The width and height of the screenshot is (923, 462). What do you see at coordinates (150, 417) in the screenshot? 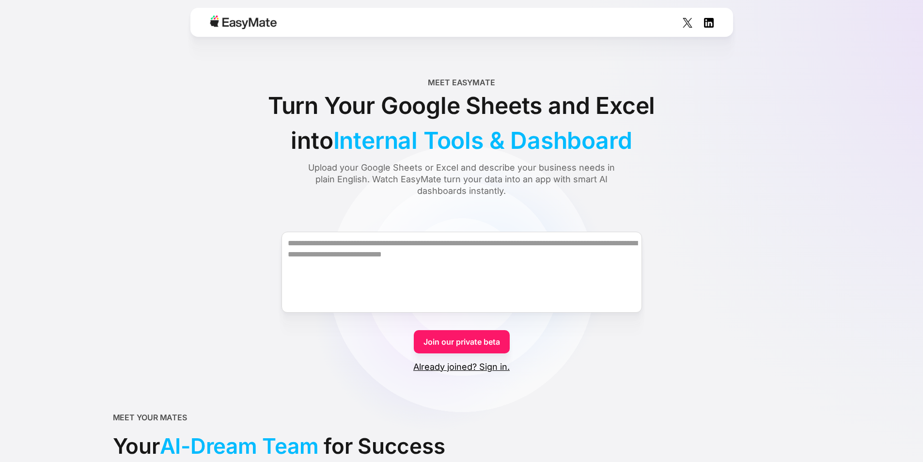
I see `div: MEET YOUR MATES` at bounding box center [150, 417].